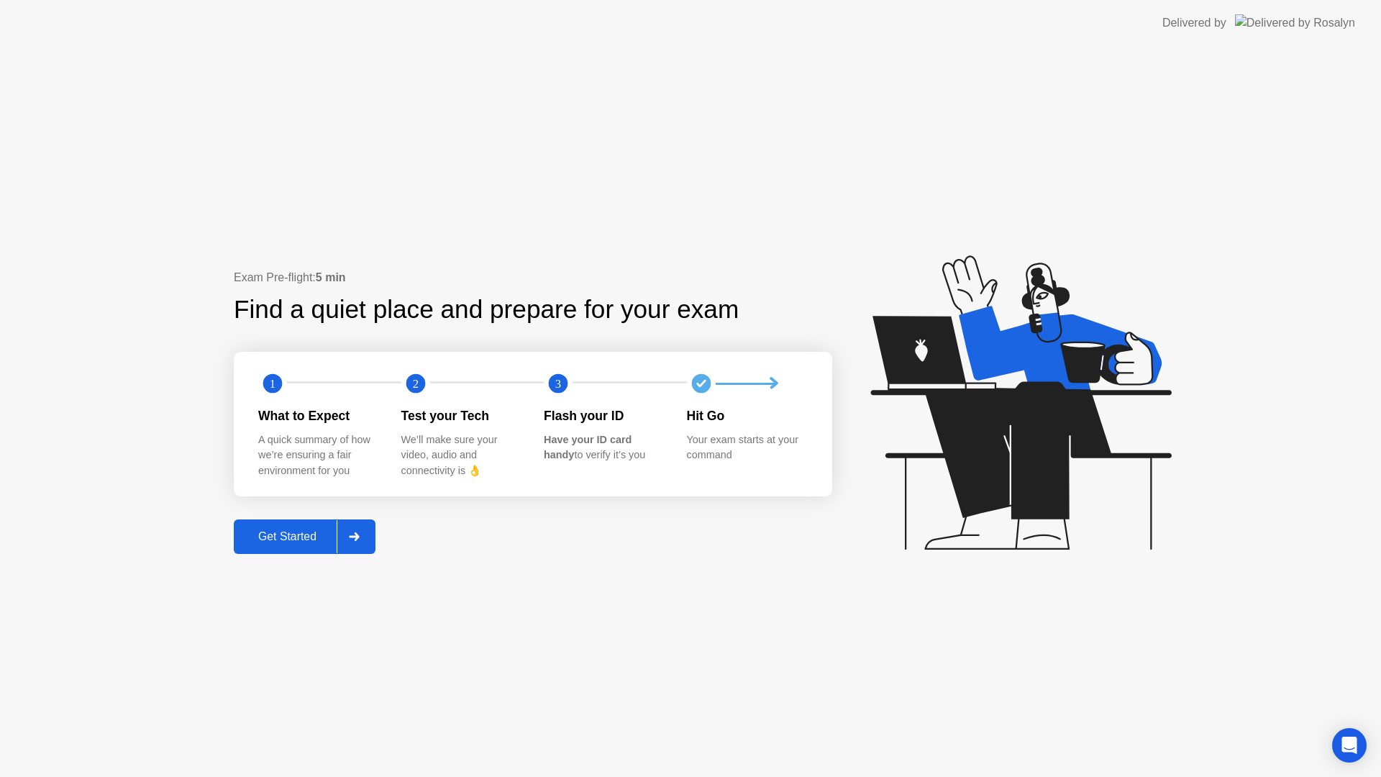 Image resolution: width=1381 pixels, height=777 pixels. What do you see at coordinates (287, 537) in the screenshot?
I see `div: Get Started` at bounding box center [287, 537].